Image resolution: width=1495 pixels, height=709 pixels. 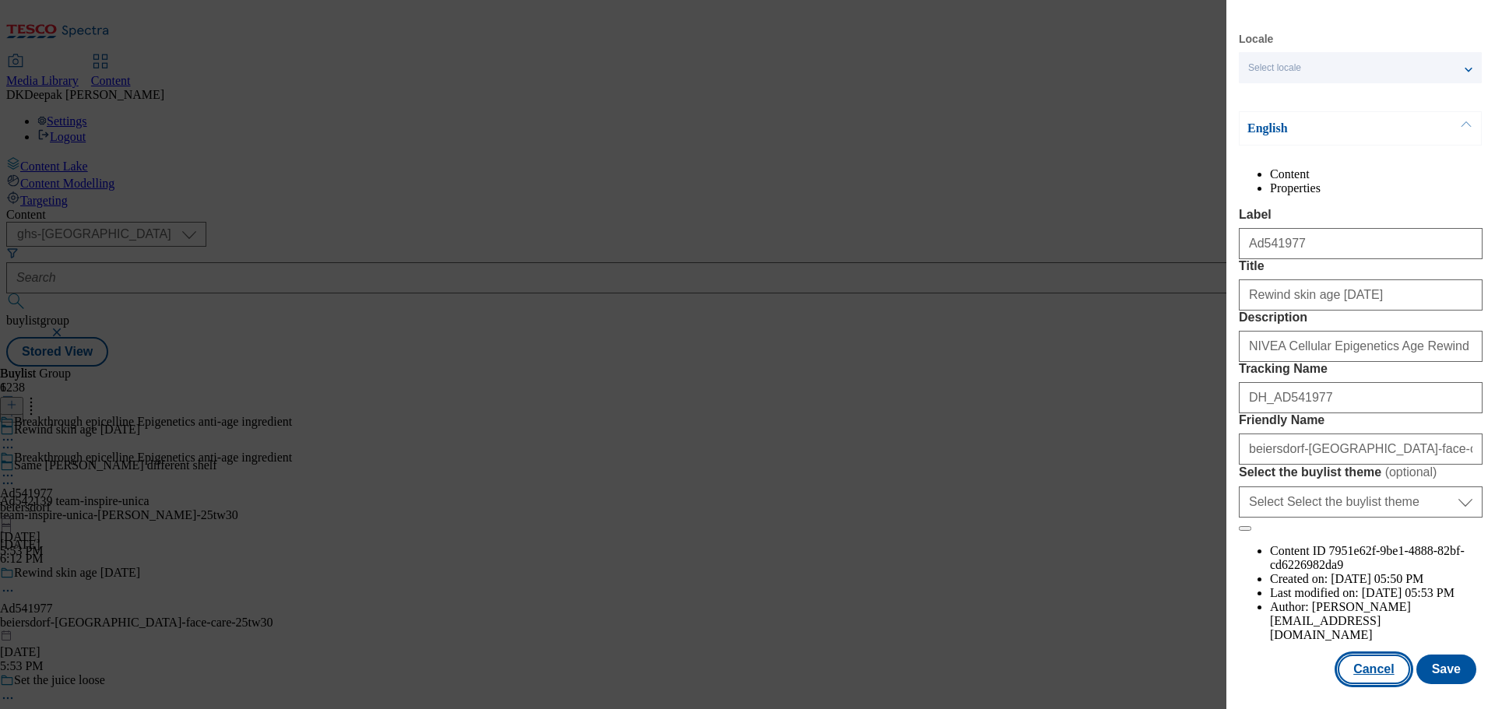 I want to click on label: Label, so click(x=1360, y=215).